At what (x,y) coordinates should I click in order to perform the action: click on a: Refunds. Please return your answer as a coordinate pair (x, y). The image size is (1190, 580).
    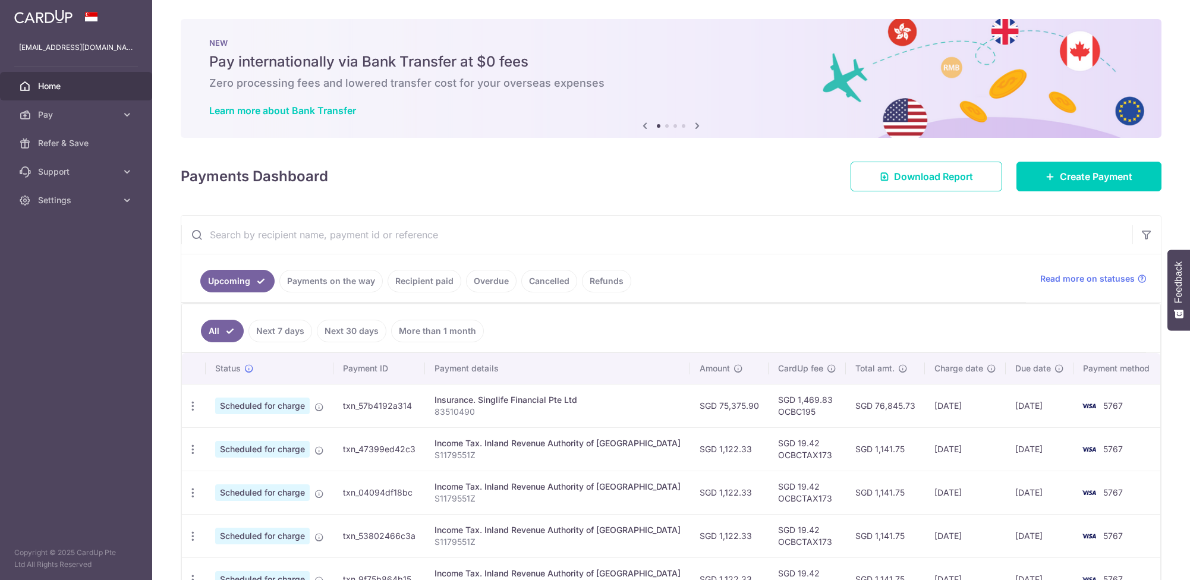
    Looking at the image, I should click on (606, 281).